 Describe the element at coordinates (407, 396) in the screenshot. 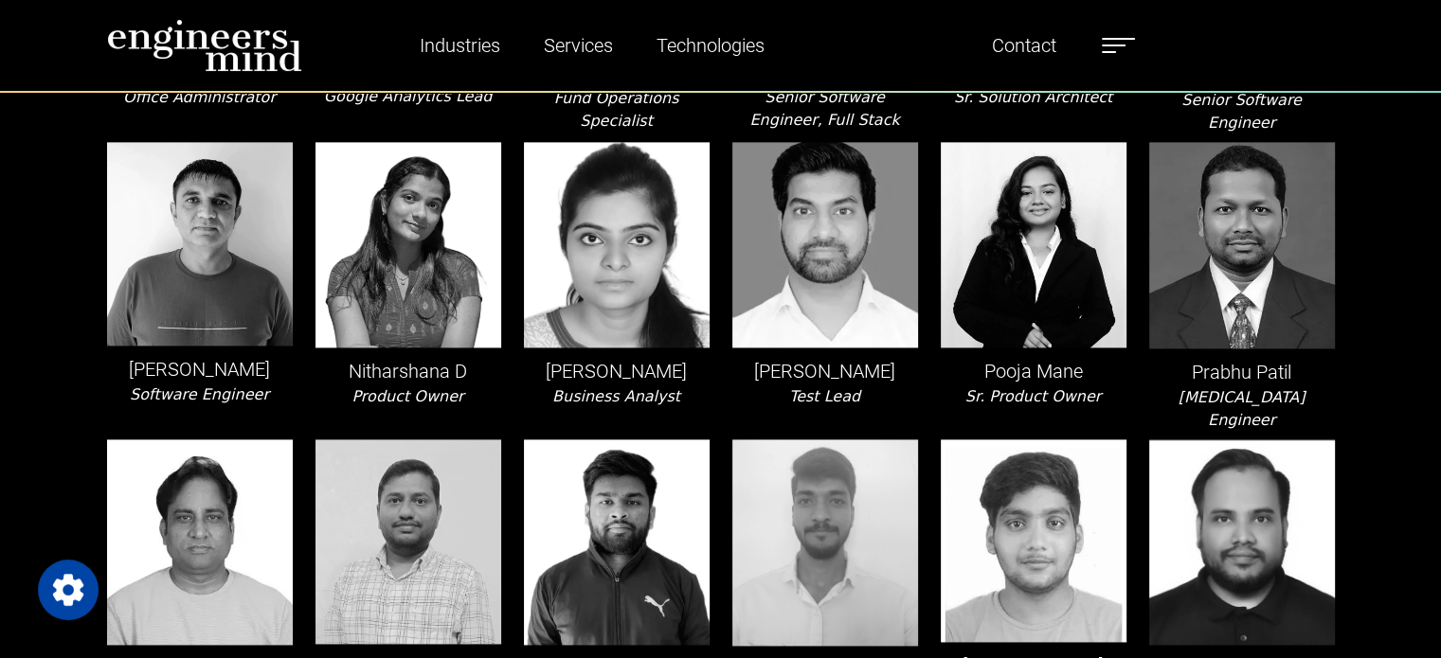

I see `i: Product Owner` at that location.